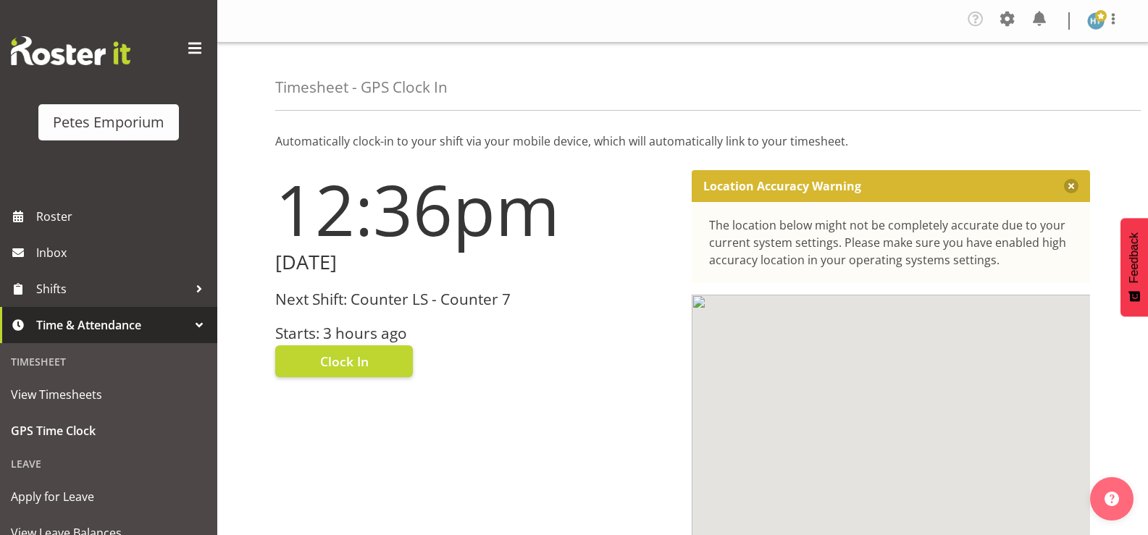 The width and height of the screenshot is (1148, 535). I want to click on p: Automatically clock-in to your shift via your mobile device, which will automatically link to you..., so click(682, 141).